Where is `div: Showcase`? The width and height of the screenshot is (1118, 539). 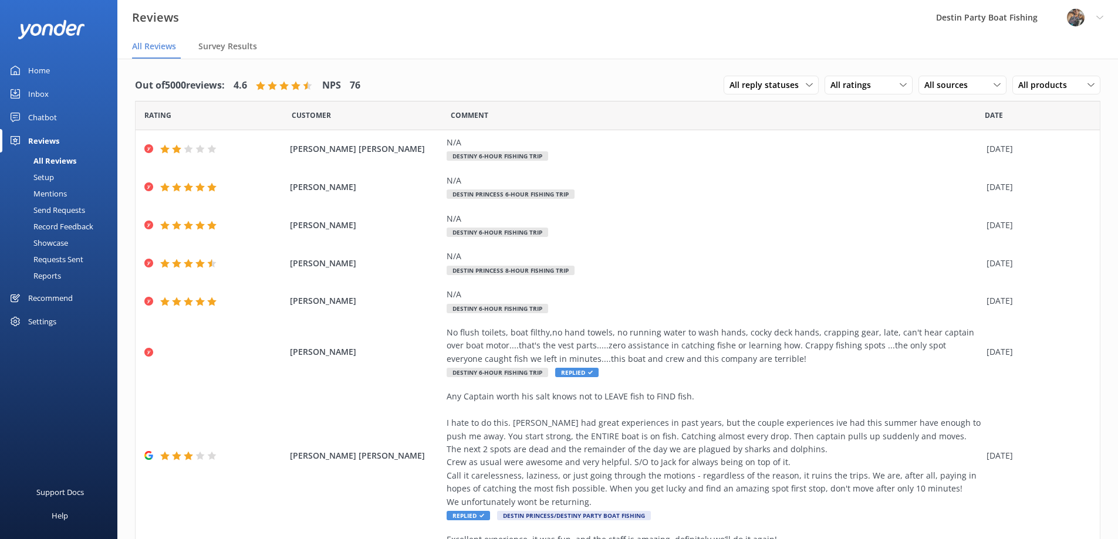 div: Showcase is located at coordinates (38, 243).